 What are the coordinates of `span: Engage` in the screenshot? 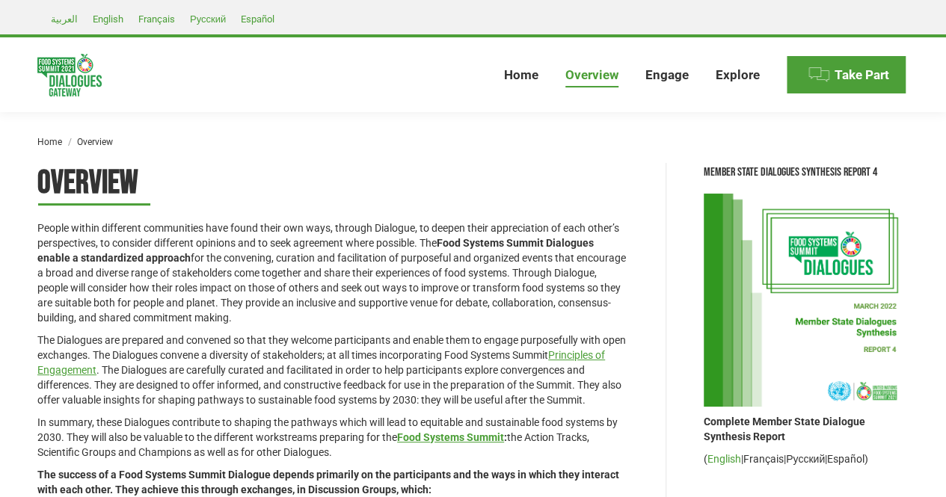 It's located at (667, 75).